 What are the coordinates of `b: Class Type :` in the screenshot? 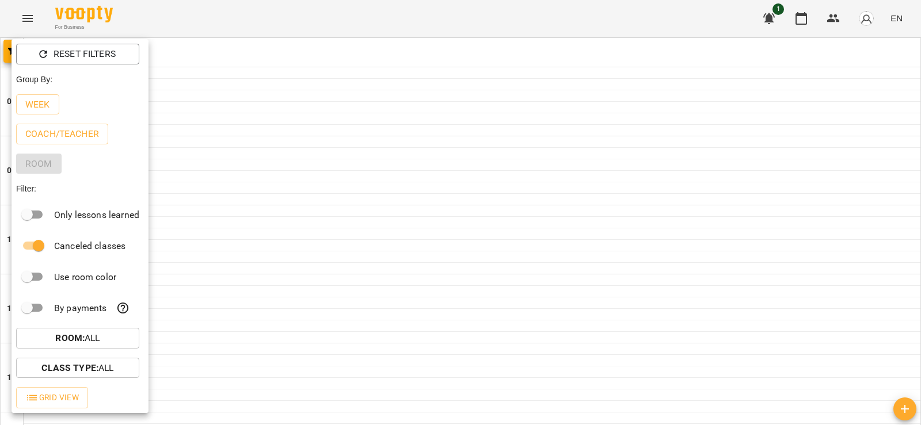 It's located at (70, 368).